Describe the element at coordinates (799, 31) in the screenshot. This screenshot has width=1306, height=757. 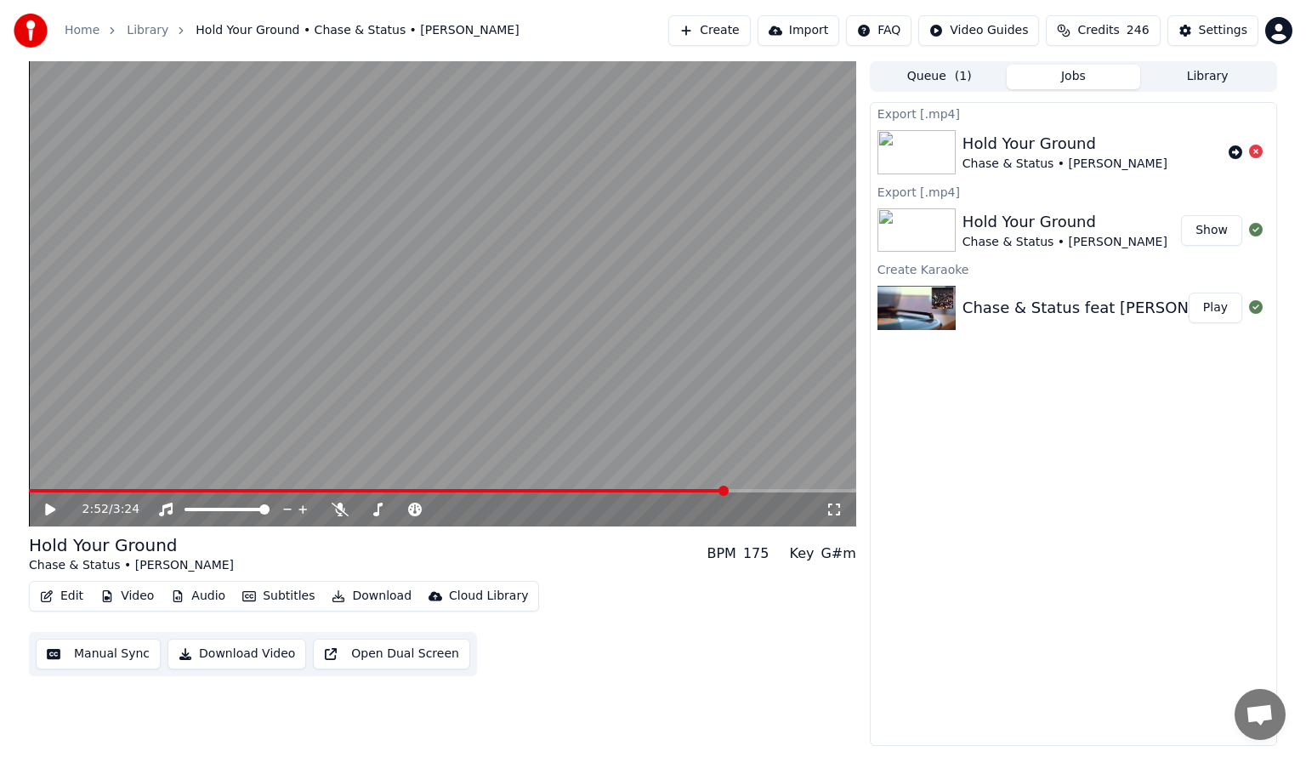
I see `button: Import` at that location.